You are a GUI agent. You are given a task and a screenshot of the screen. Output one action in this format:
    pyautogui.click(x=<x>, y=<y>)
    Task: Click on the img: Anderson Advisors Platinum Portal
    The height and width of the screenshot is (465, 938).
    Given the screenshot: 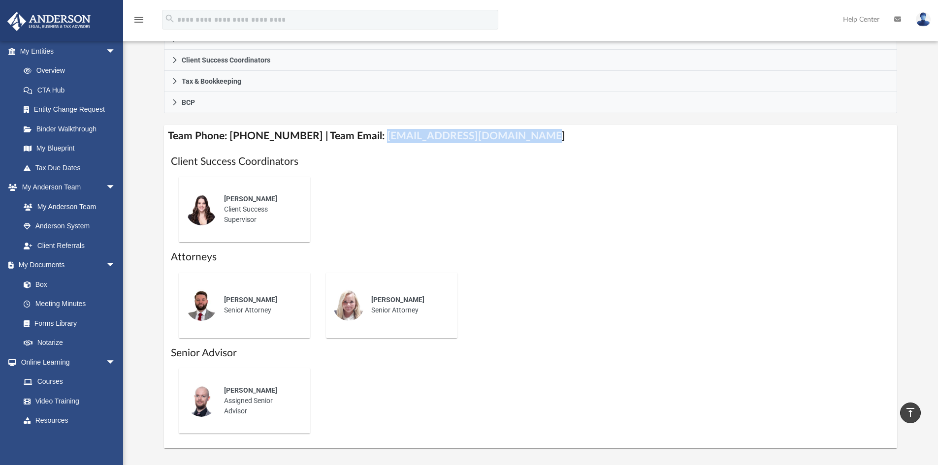 What is the action you would take?
    pyautogui.click(x=49, y=21)
    